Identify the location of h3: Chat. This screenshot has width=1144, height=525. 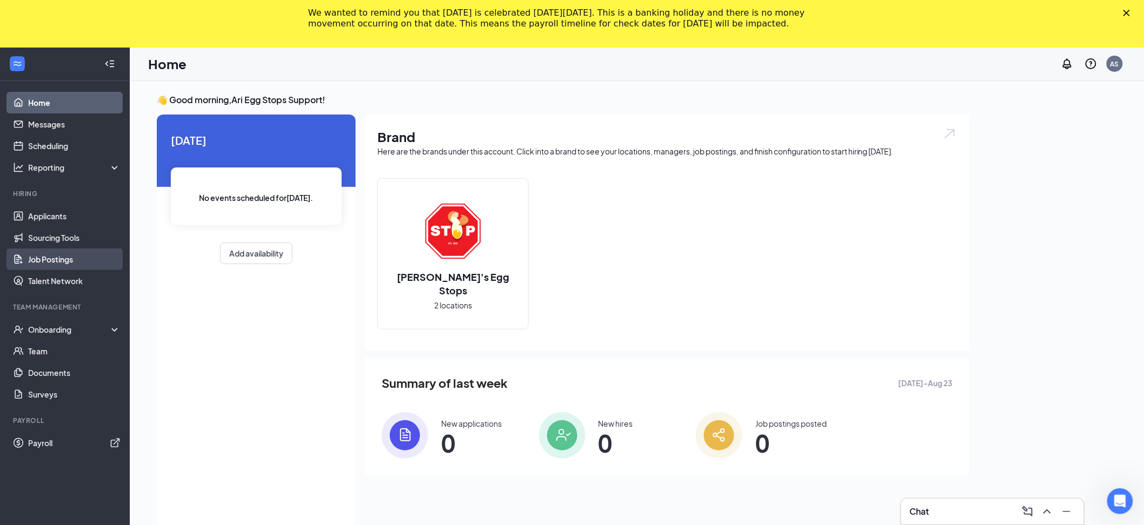
(920, 512).